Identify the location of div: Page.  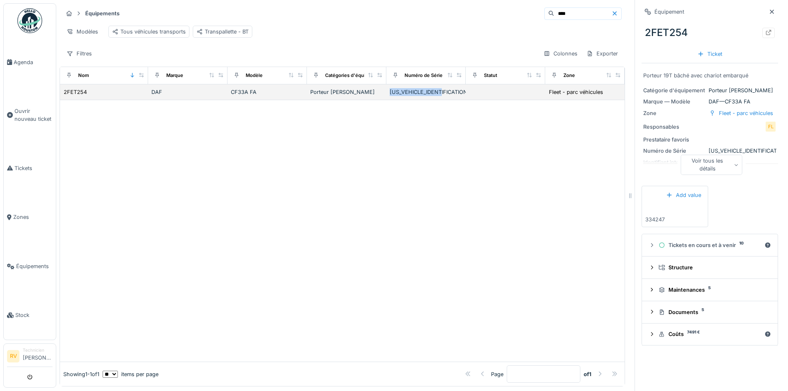
(497, 374).